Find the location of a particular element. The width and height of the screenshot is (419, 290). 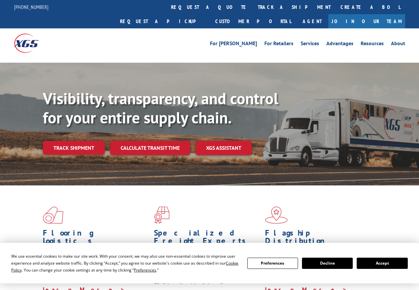

button: Decline is located at coordinates (327, 263).